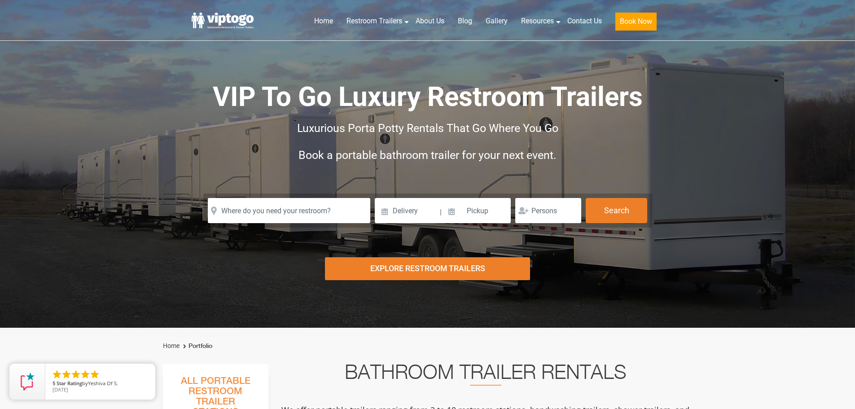  I want to click on button: Live Chat, so click(837, 391).